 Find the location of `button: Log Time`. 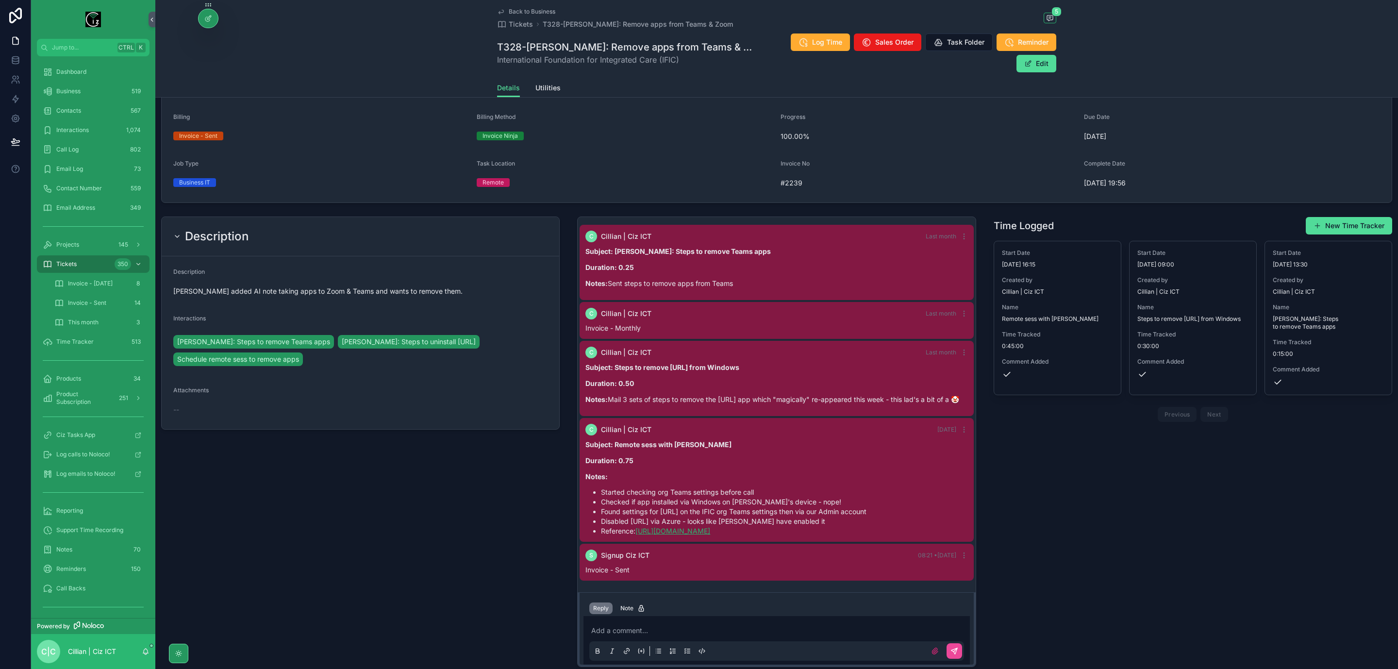

button: Log Time is located at coordinates (820, 42).